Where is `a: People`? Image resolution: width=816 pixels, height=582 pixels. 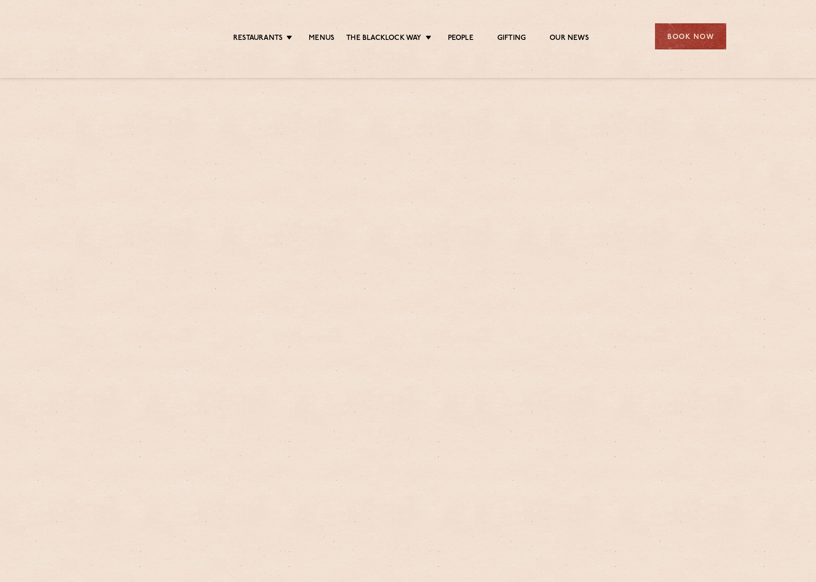
a: People is located at coordinates (461, 39).